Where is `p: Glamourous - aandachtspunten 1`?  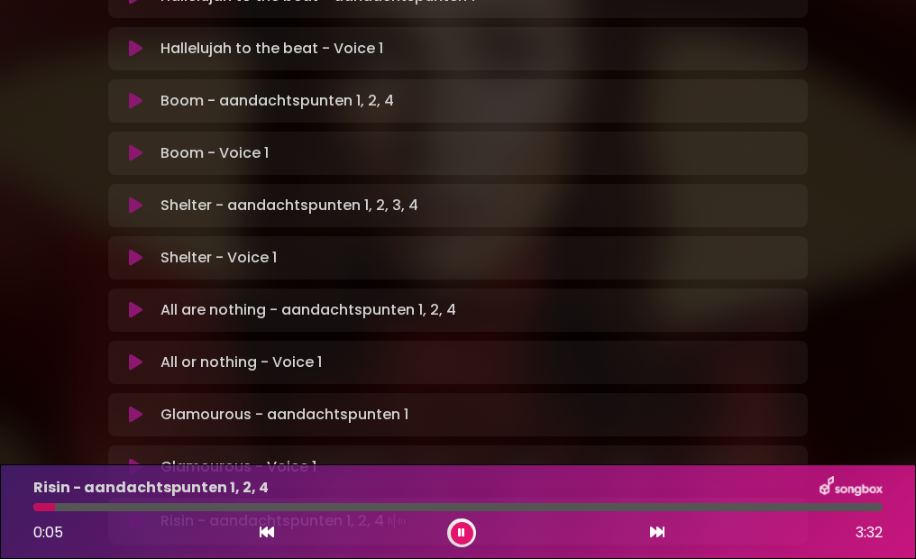 p: Glamourous - aandachtspunten 1 is located at coordinates (284, 415).